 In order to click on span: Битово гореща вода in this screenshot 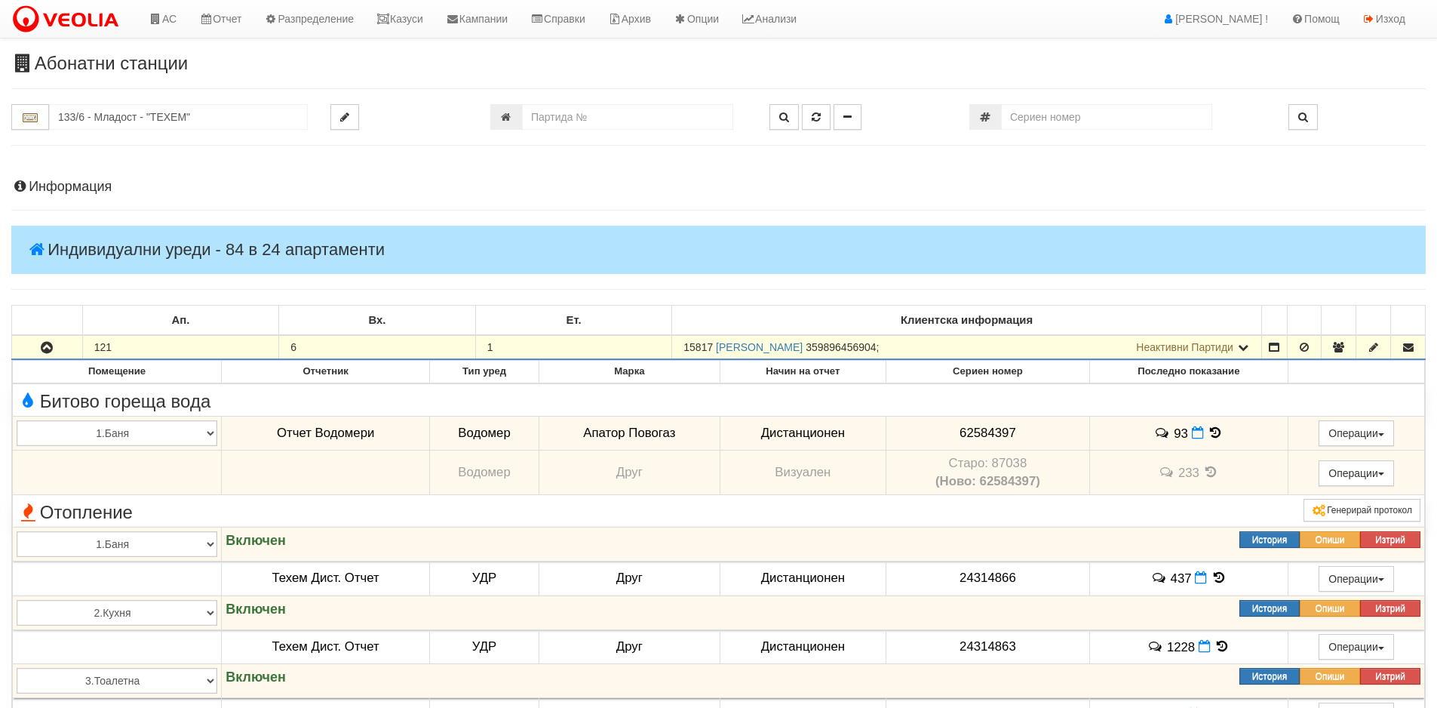, I will do `click(113, 401)`.